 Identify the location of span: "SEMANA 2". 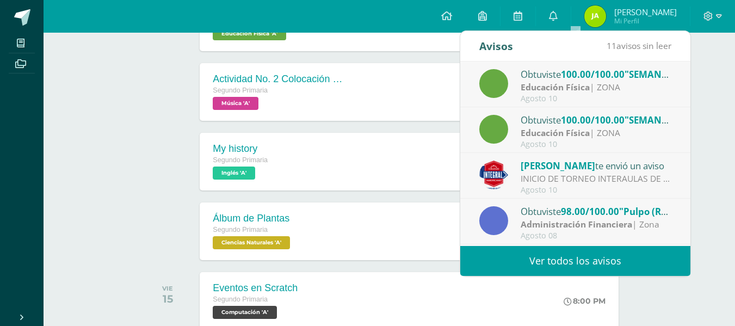
(653, 74).